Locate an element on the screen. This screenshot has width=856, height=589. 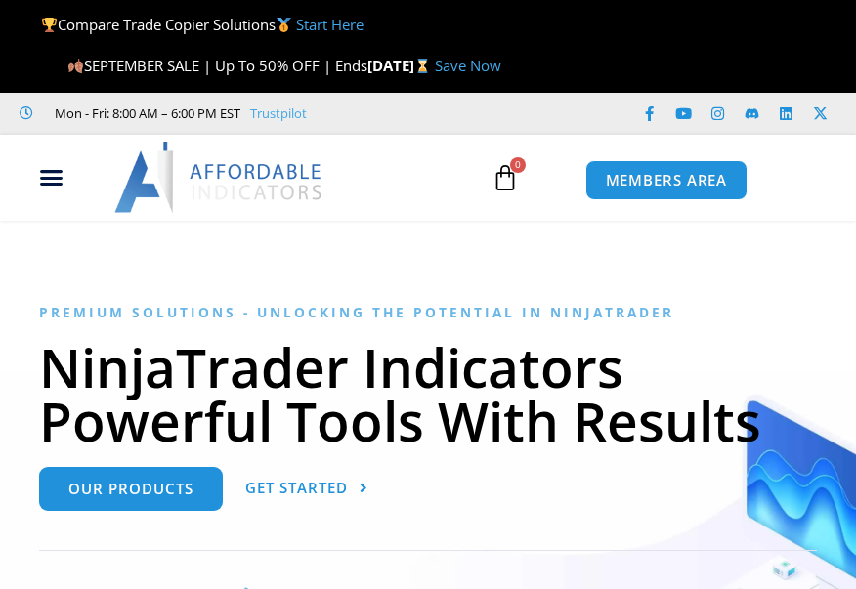
a: Get Started is located at coordinates (307, 489).